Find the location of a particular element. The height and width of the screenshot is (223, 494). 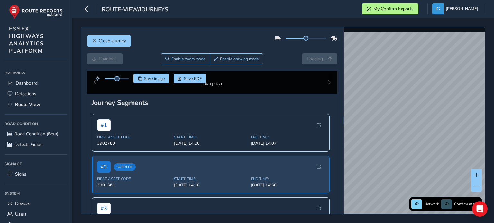

a: Signs is located at coordinates (36, 174).